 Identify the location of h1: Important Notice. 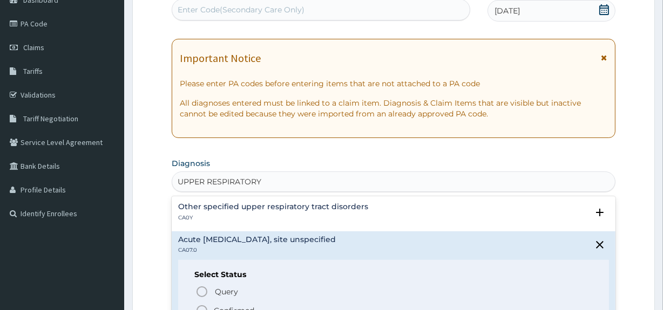
(220, 58).